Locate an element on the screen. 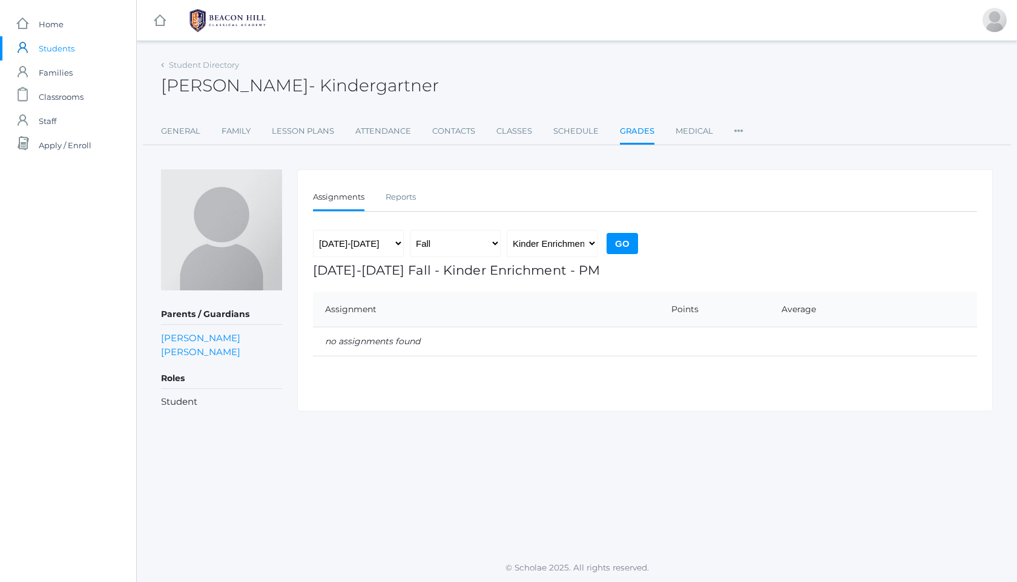 The width and height of the screenshot is (1017, 582). span: Families is located at coordinates (56, 73).